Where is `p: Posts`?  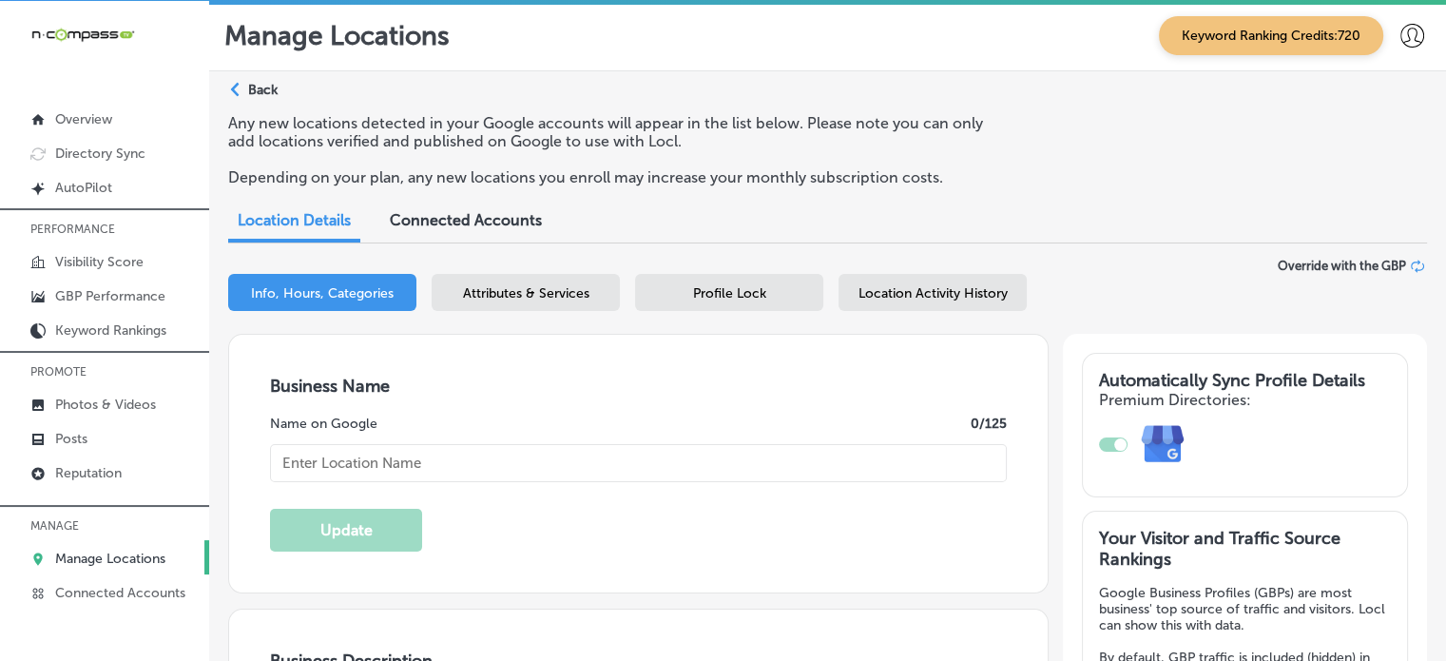 p: Posts is located at coordinates (71, 438).